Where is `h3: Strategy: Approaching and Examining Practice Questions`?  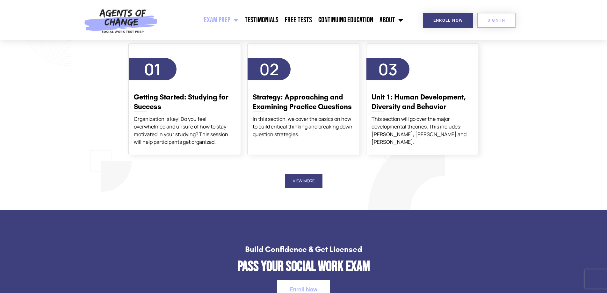 h3: Strategy: Approaching and Examining Practice Questions is located at coordinates (304, 102).